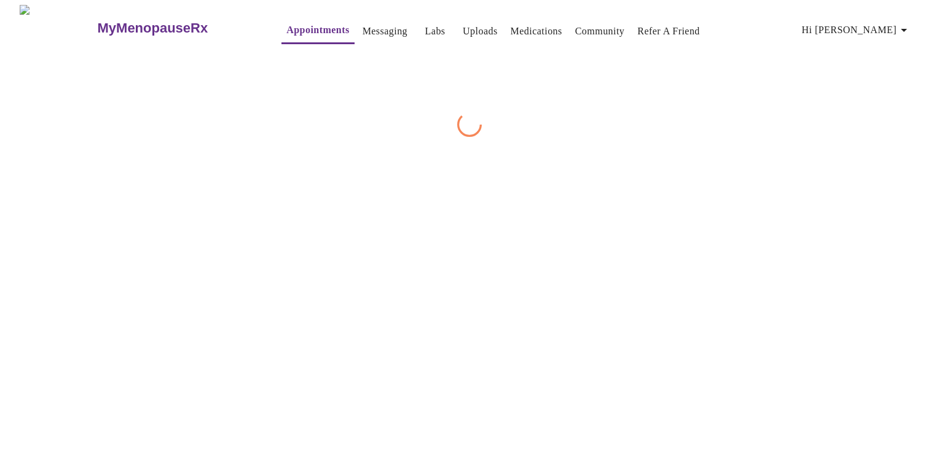  Describe the element at coordinates (384, 31) in the screenshot. I see `button: Messaging` at that location.